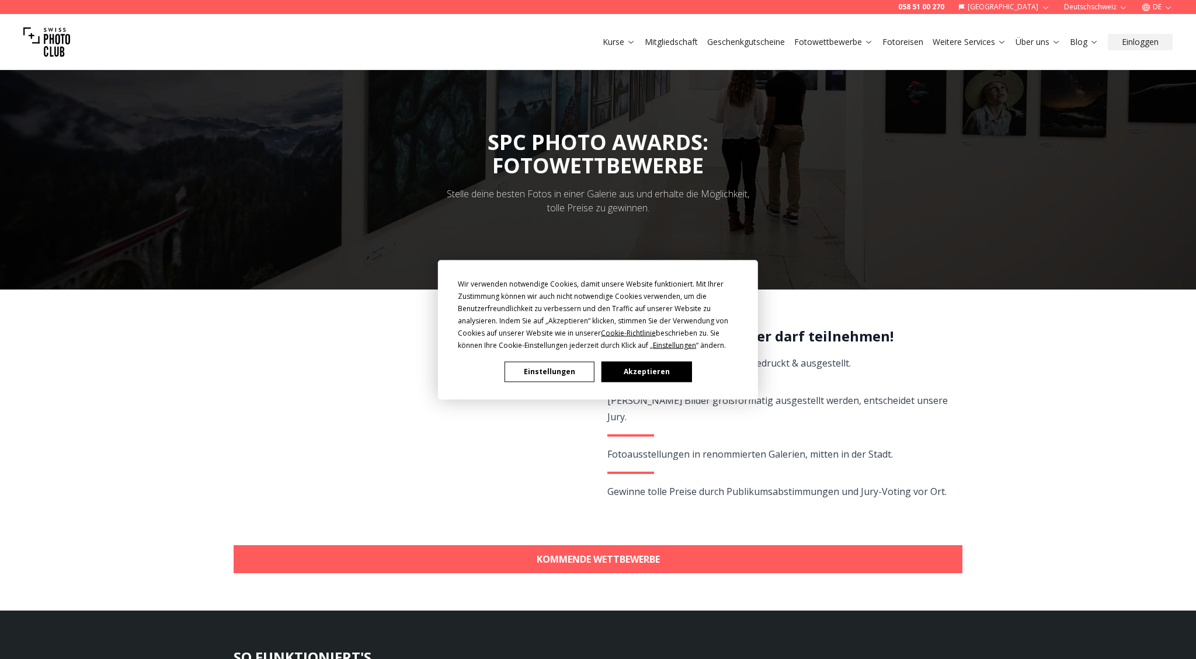 The height and width of the screenshot is (659, 1196). I want to click on div: Wir verwenden notwendige Cookies, damit unsere Website funktioniert. Mit Ihrer Zustimmung können ..., so click(598, 314).